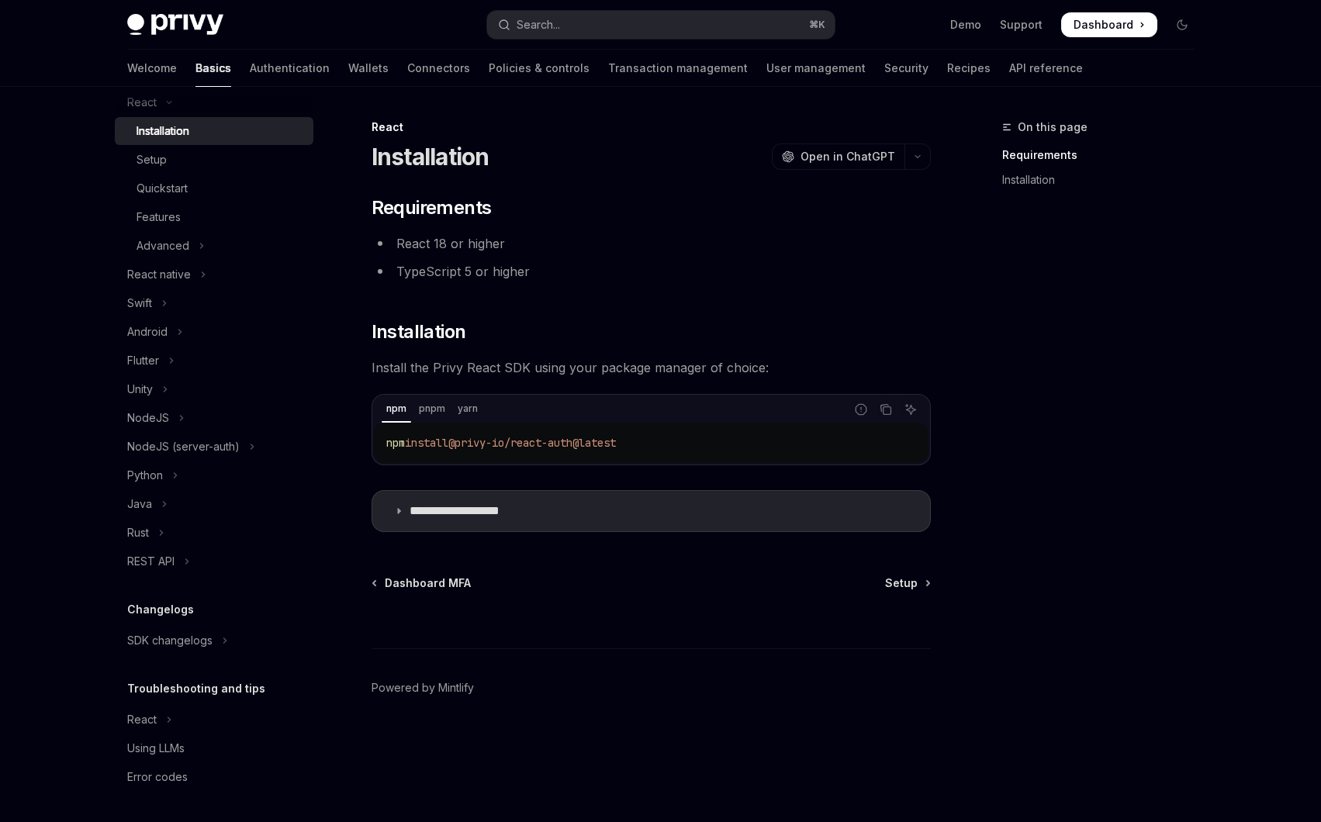 The height and width of the screenshot is (822, 1321). What do you see at coordinates (532, 443) in the screenshot?
I see `span: @privy-io/react-auth@latest` at bounding box center [532, 443].